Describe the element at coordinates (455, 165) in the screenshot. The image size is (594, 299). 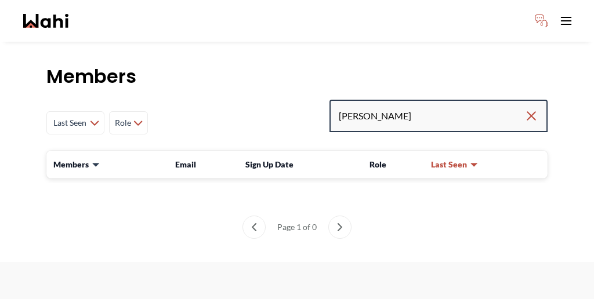
I see `button: Last Seen` at that location.